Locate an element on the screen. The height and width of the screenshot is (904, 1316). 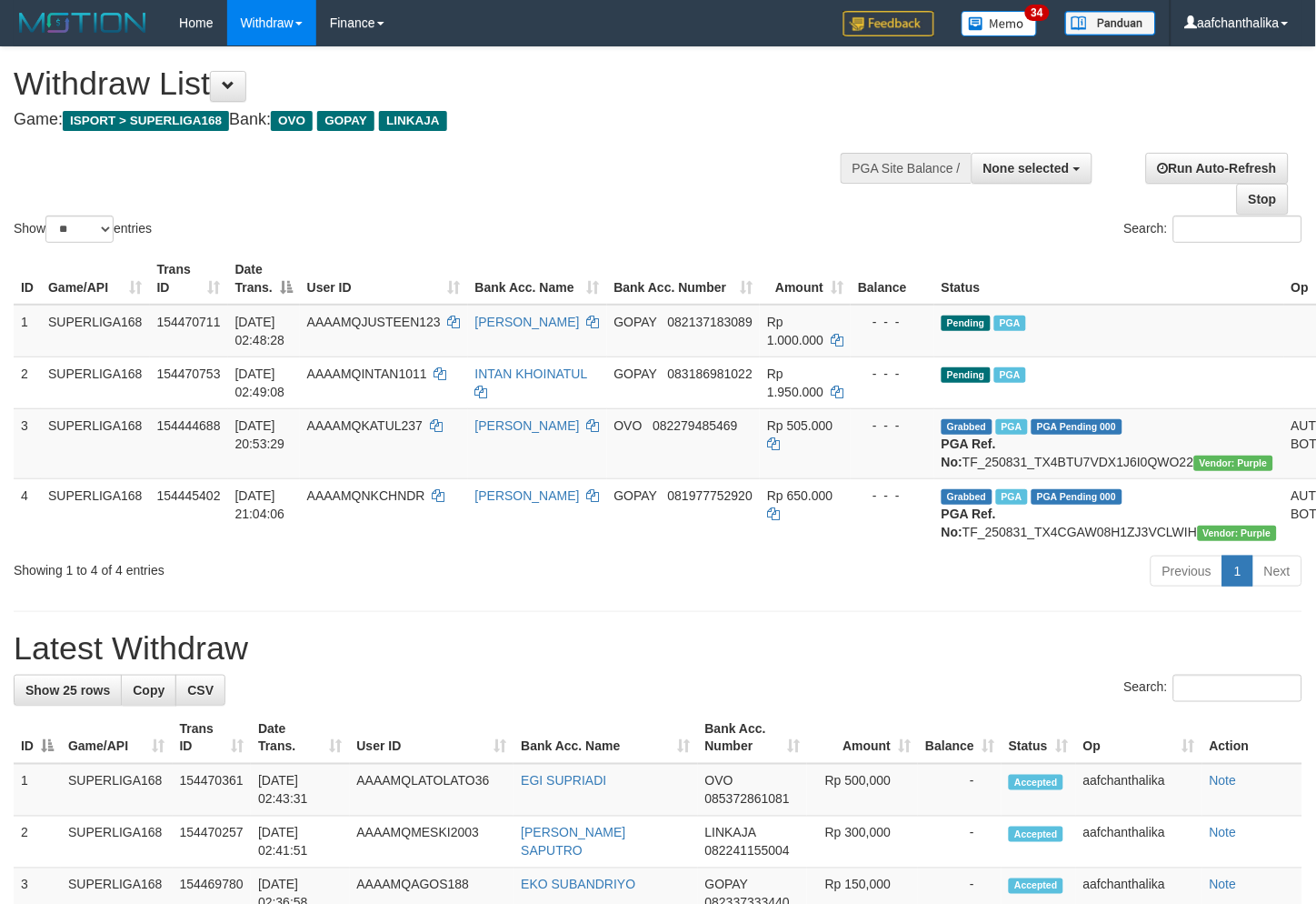
button: None selected is located at coordinates (1032, 168).